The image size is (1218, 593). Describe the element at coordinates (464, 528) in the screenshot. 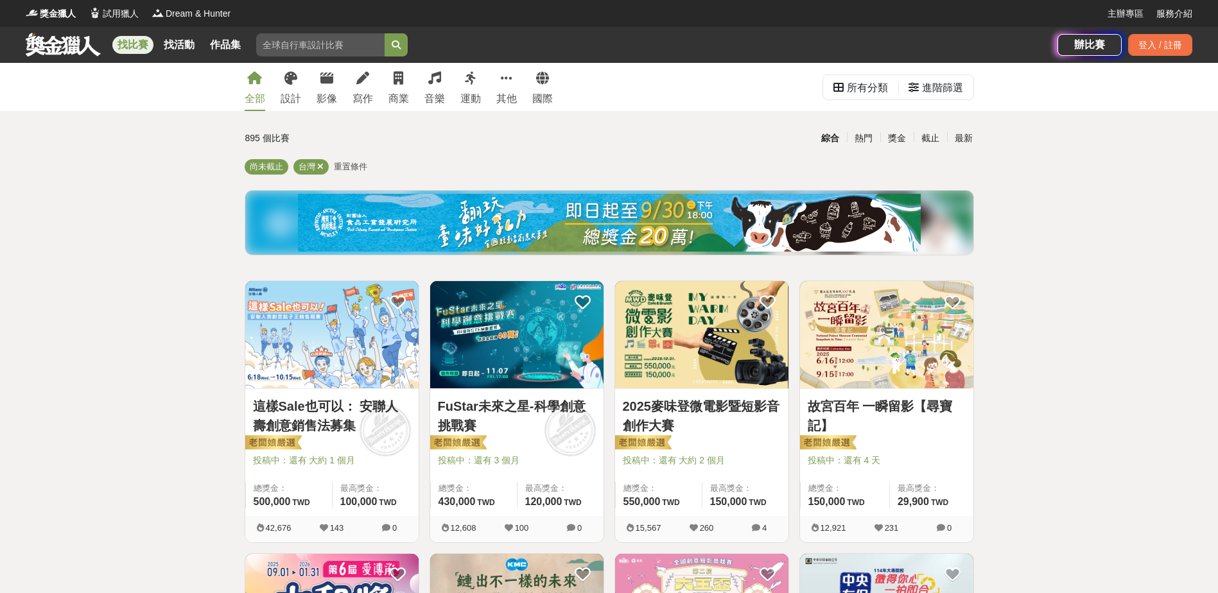

I see `span: 12,608` at that location.